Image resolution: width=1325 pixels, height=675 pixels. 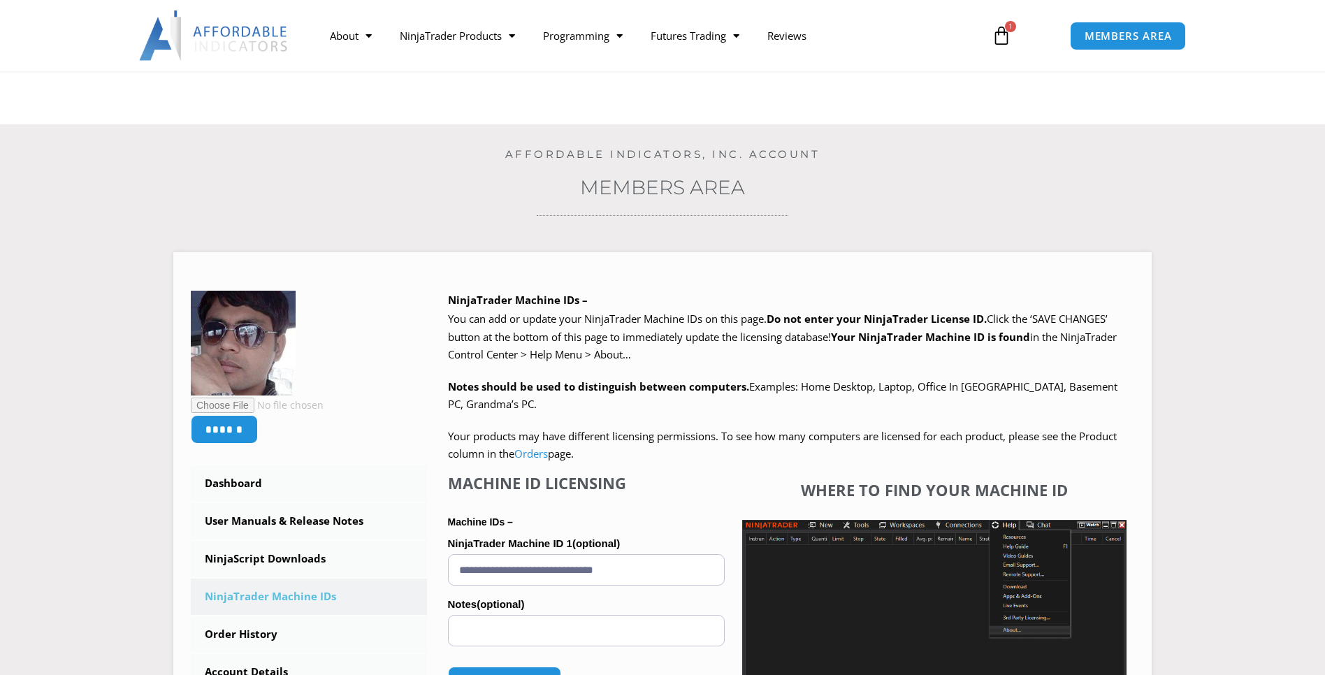 I want to click on span: Your products may have different licensing permissions. To see how many computers are licensed fo..., so click(x=782, y=445).